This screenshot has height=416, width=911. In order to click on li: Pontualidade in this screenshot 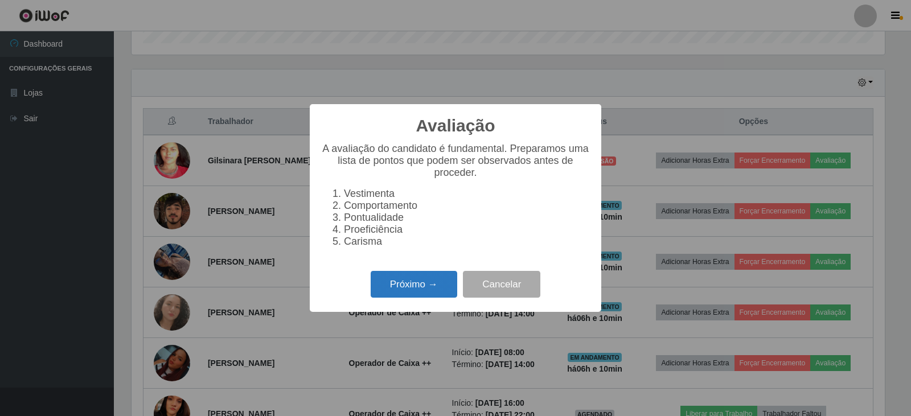, I will do `click(467, 217)`.